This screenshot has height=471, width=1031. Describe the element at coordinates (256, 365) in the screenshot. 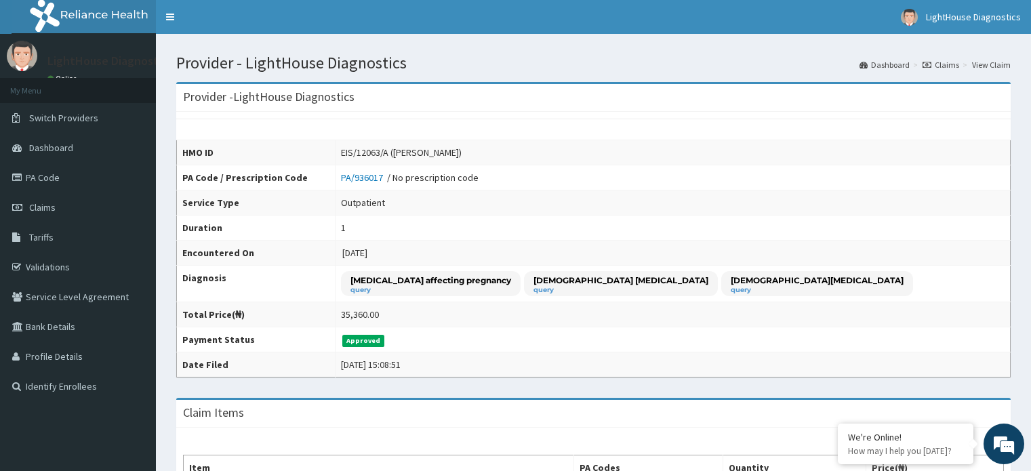

I see `th: Date Filed` at that location.